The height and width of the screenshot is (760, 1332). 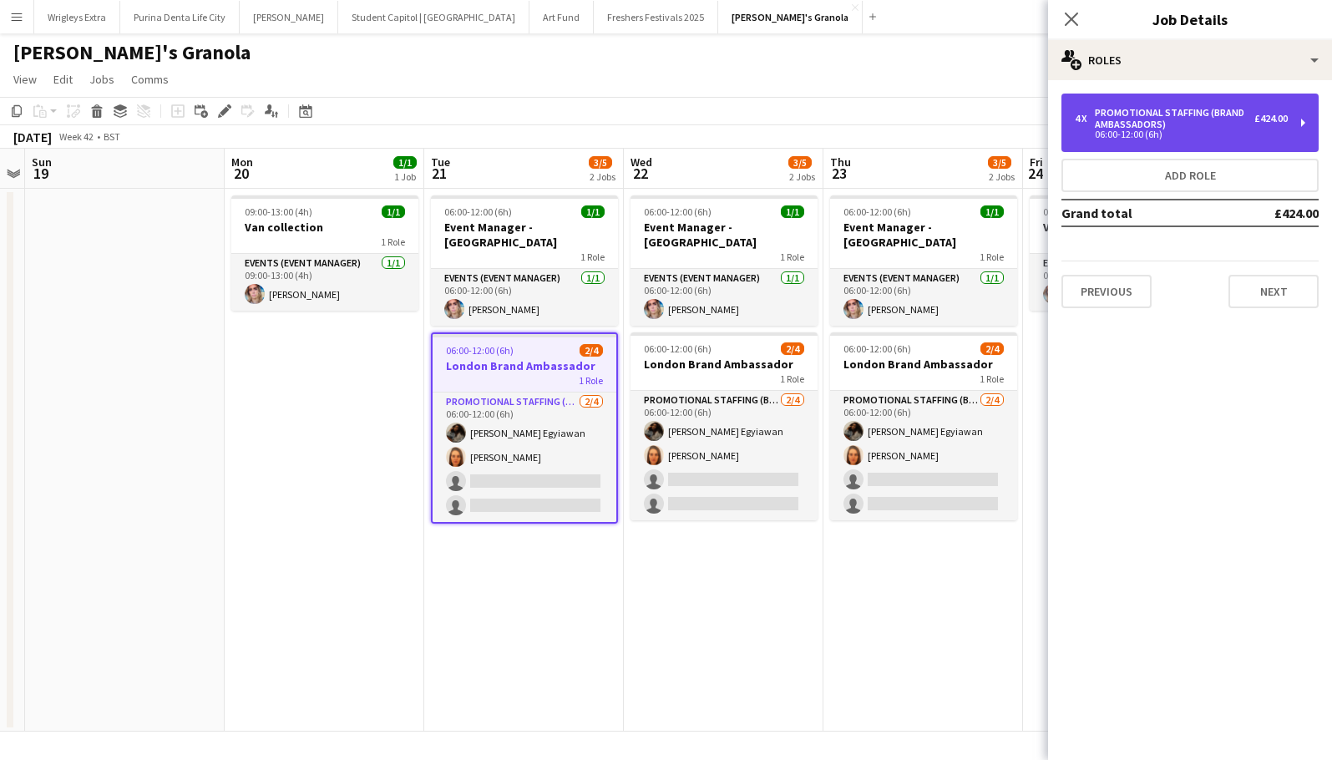 I want to click on button: Wrigleys Extra, so click(x=77, y=17).